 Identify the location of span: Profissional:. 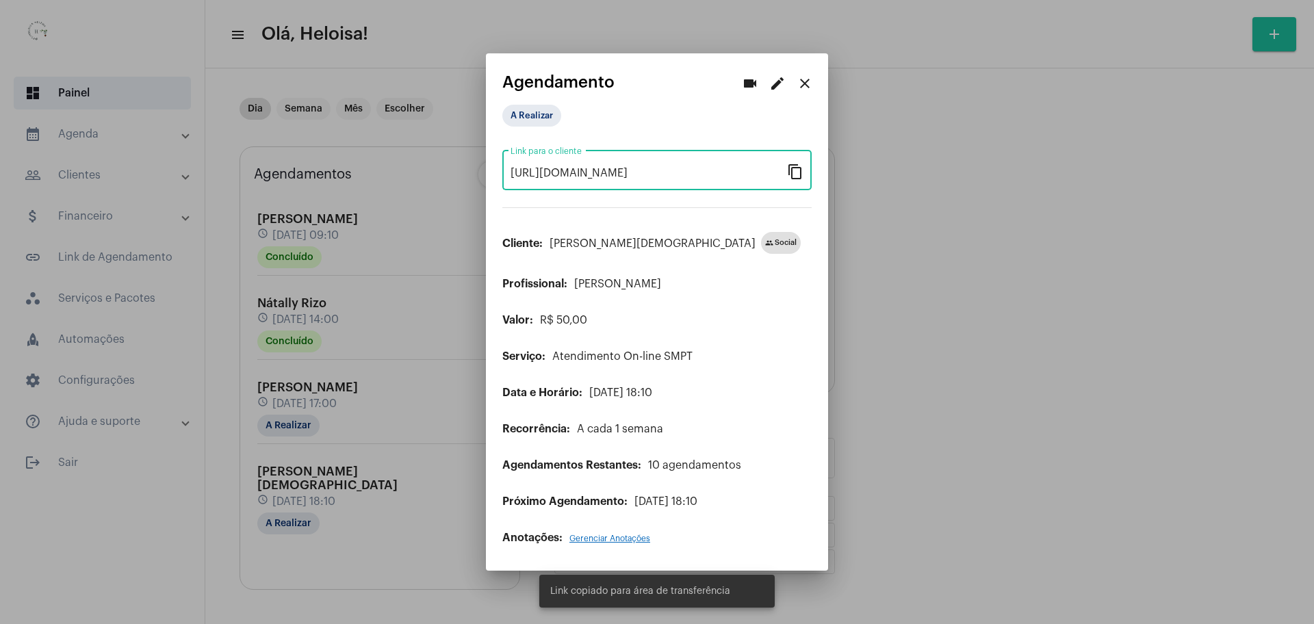
(534, 284).